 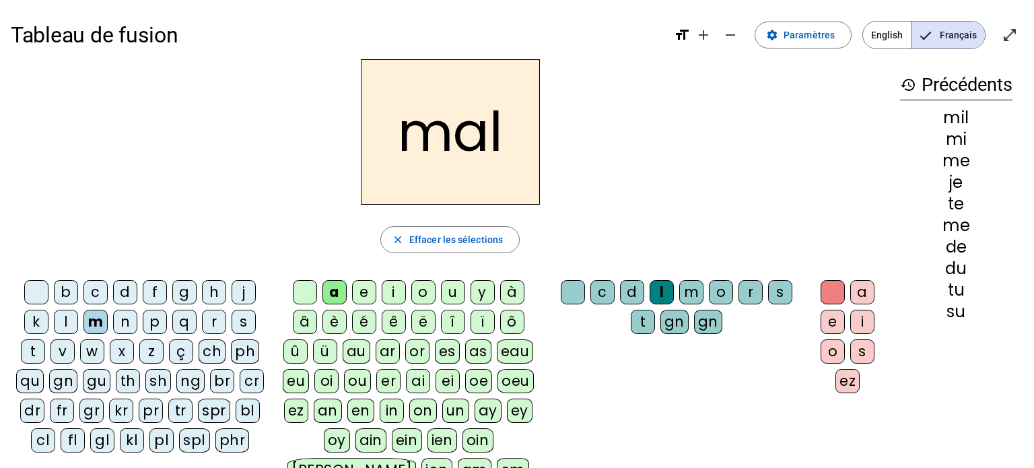 What do you see at coordinates (483, 322) in the screenshot?
I see `div: ï` at bounding box center [483, 322].